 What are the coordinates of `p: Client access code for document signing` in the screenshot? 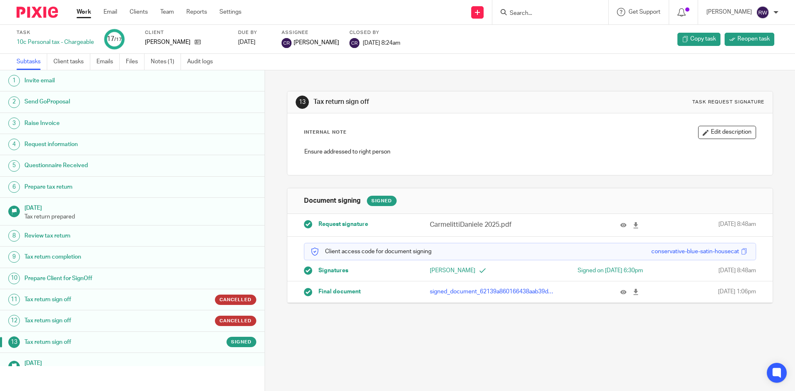 It's located at (371, 252).